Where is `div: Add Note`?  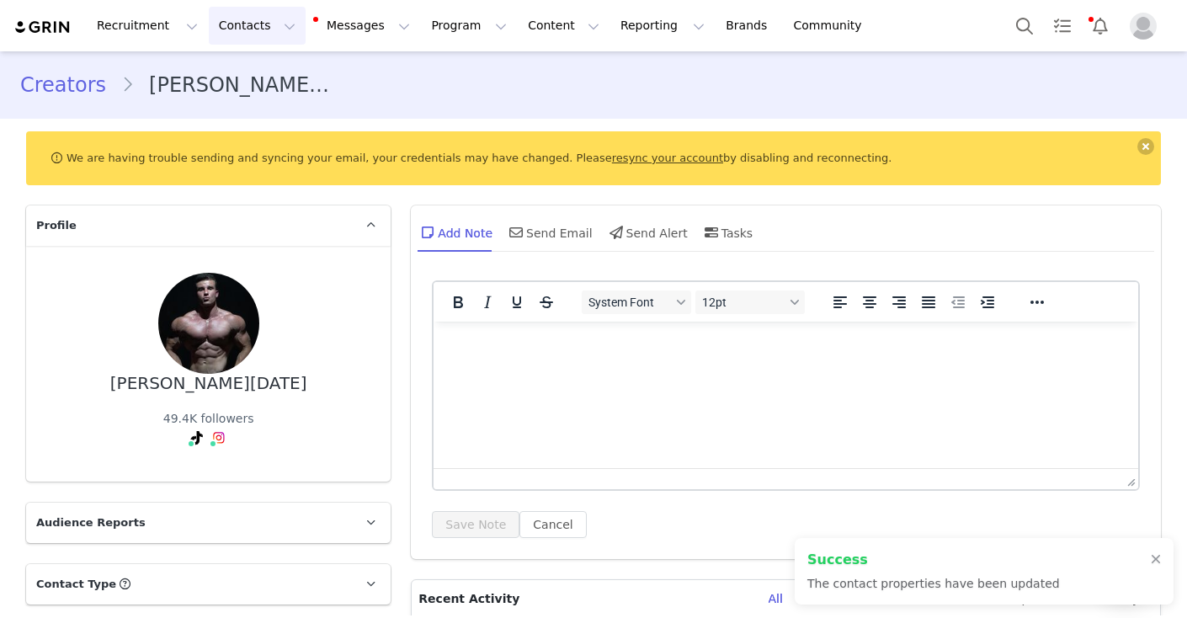 div: Add Note is located at coordinates (455, 232).